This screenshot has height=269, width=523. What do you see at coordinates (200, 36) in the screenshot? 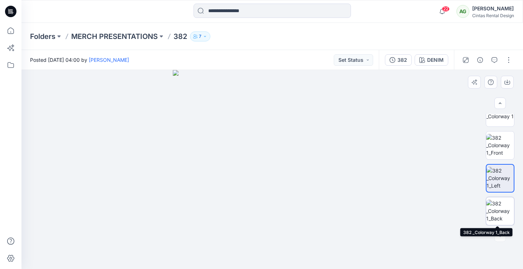
I see `button: 7` at bounding box center [200, 36].